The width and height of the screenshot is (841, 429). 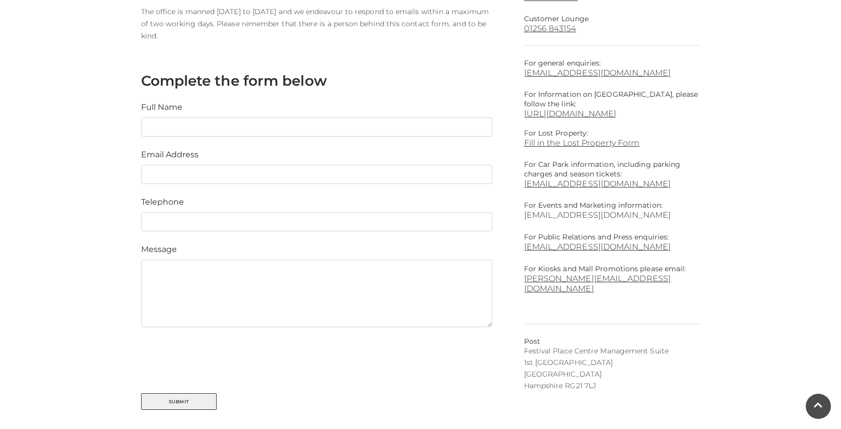 I want to click on label: Email Address, so click(x=170, y=155).